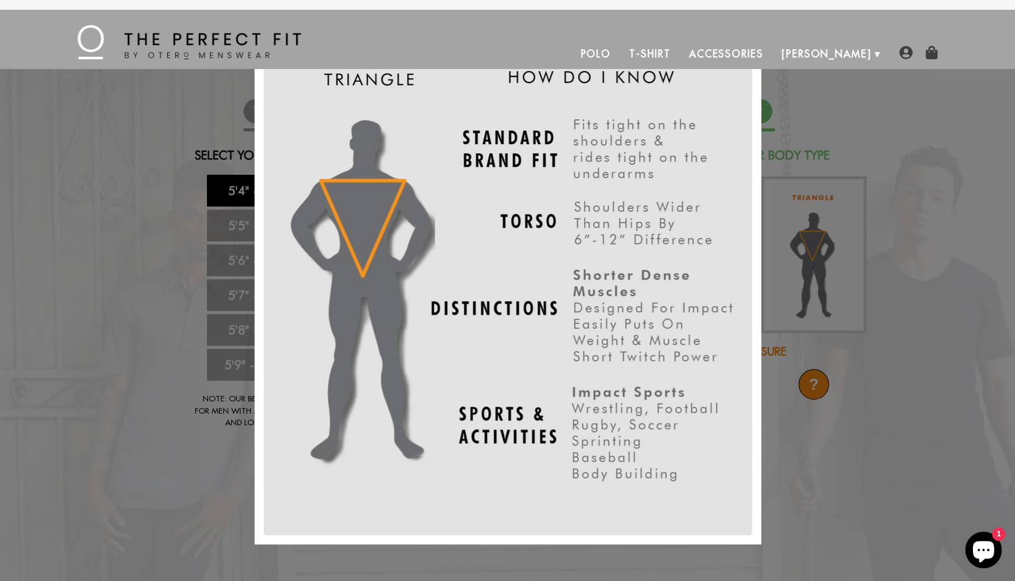  What do you see at coordinates (508, 291) in the screenshot?
I see `img: Triangle_Chart_2_for_website_800x.png` at bounding box center [508, 291].